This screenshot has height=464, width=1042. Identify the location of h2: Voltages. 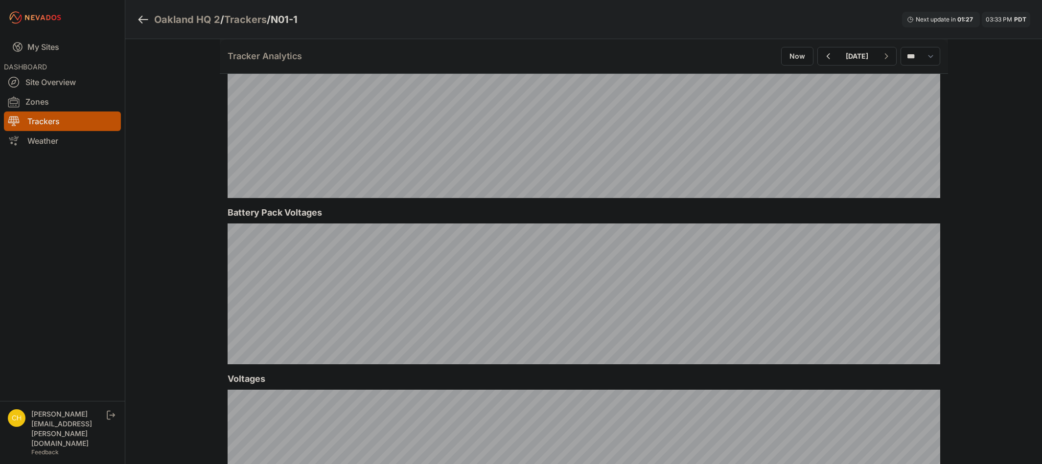
(584, 379).